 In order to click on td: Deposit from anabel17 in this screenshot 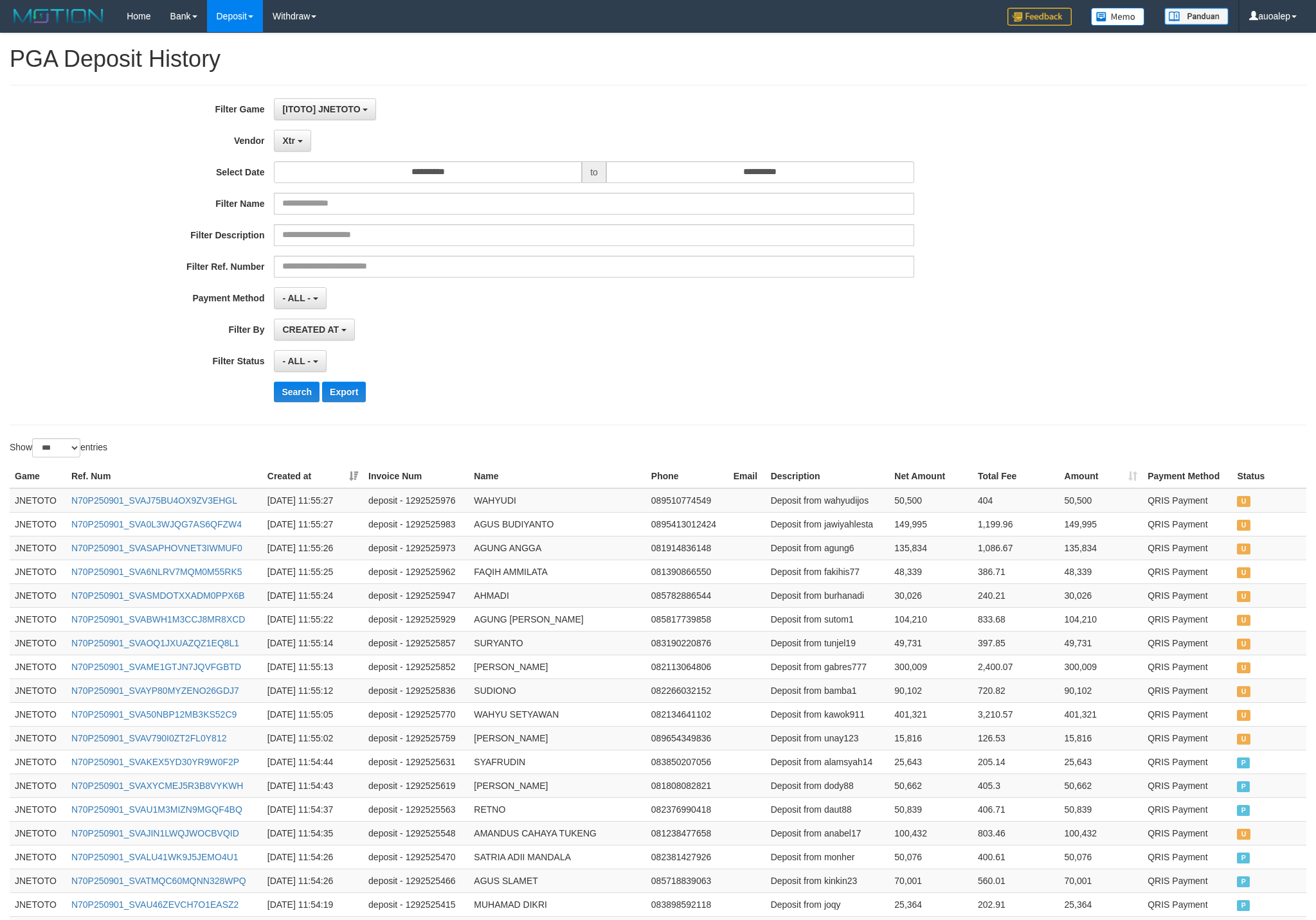, I will do `click(827, 833)`.